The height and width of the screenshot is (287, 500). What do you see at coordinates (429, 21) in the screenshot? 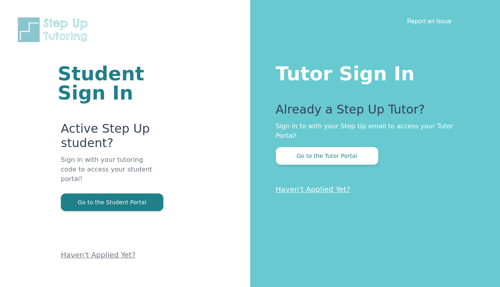
I see `a: Report an Issue` at bounding box center [429, 21].